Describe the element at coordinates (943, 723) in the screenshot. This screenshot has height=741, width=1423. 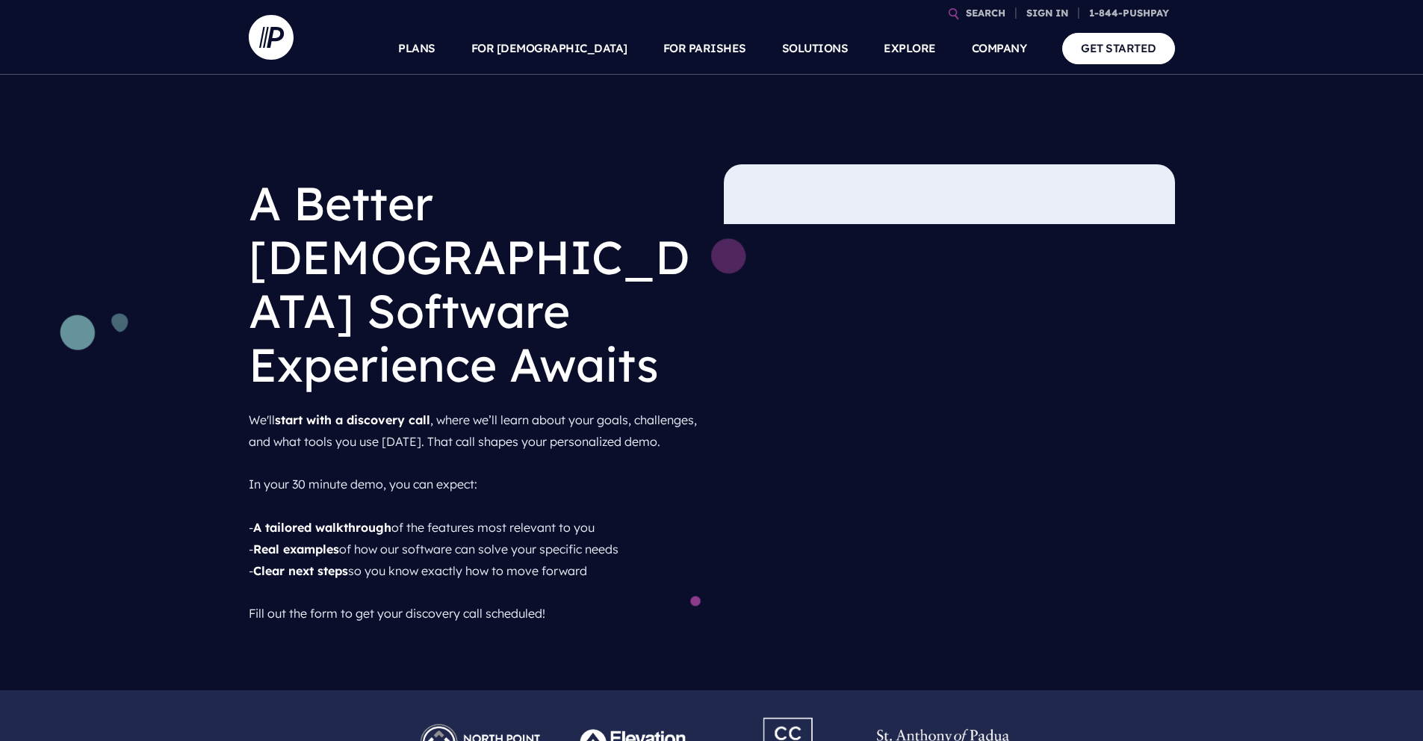
I see `picture: Pushpay_Logo__StAnthony` at that location.